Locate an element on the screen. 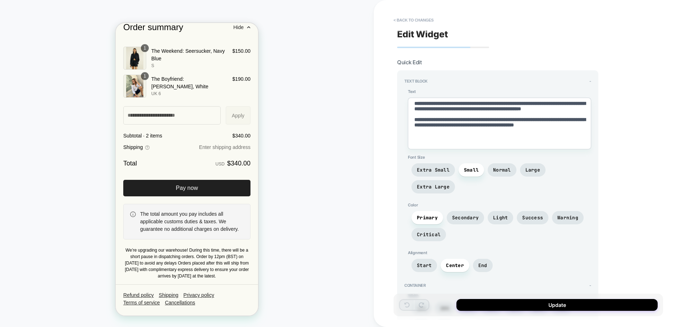 The image size is (690, 327). span: Warning is located at coordinates (568, 218).